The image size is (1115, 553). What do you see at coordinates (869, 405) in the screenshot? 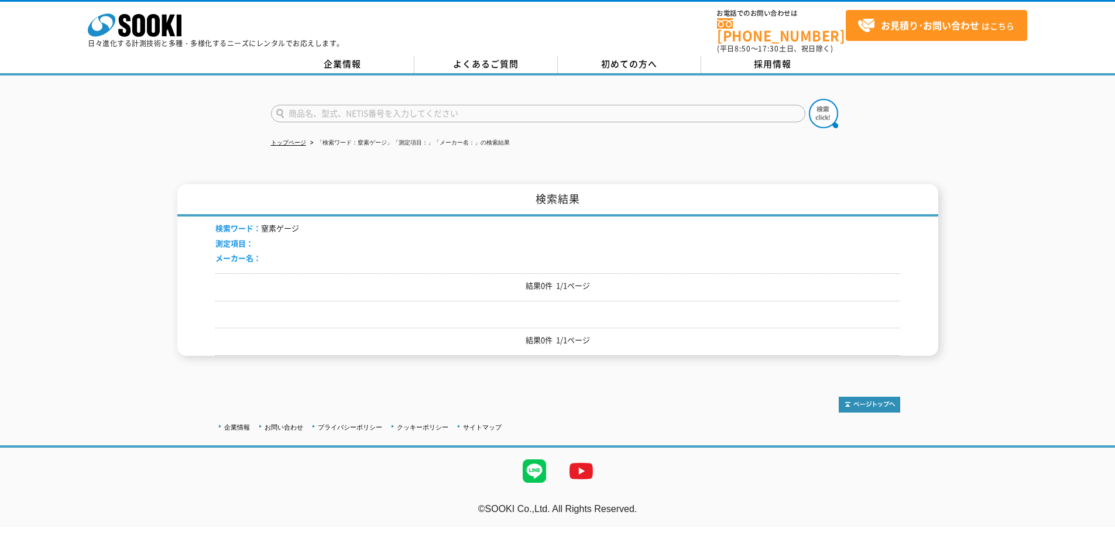
I see `img: トップページへ` at bounding box center [869, 405].